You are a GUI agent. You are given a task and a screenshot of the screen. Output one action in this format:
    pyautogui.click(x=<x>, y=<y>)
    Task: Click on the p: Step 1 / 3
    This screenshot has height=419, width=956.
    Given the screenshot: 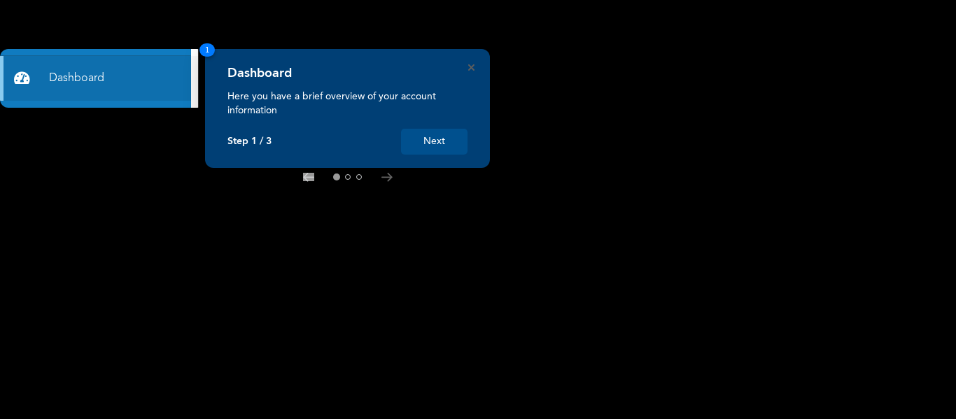 What is the action you would take?
    pyautogui.click(x=249, y=141)
    